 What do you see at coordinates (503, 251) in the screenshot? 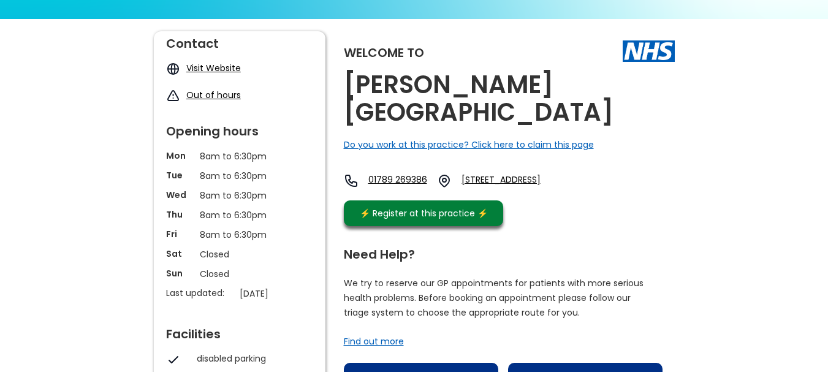
I see `div: Need Help?` at bounding box center [503, 251].